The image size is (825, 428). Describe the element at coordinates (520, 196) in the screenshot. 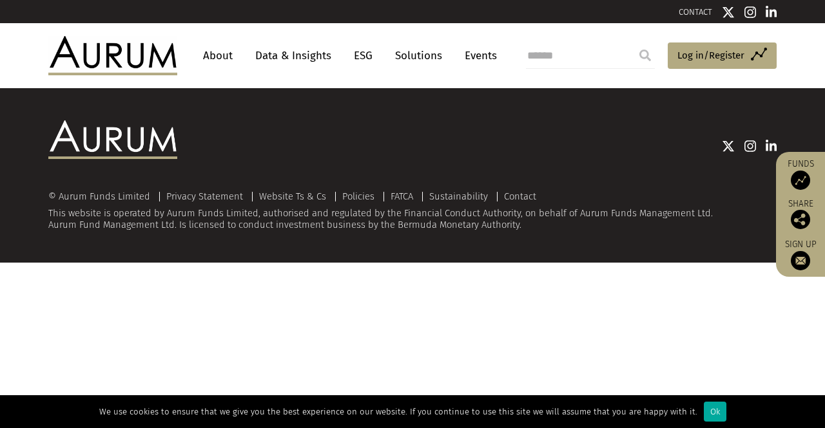

I see `a: Contact` at that location.